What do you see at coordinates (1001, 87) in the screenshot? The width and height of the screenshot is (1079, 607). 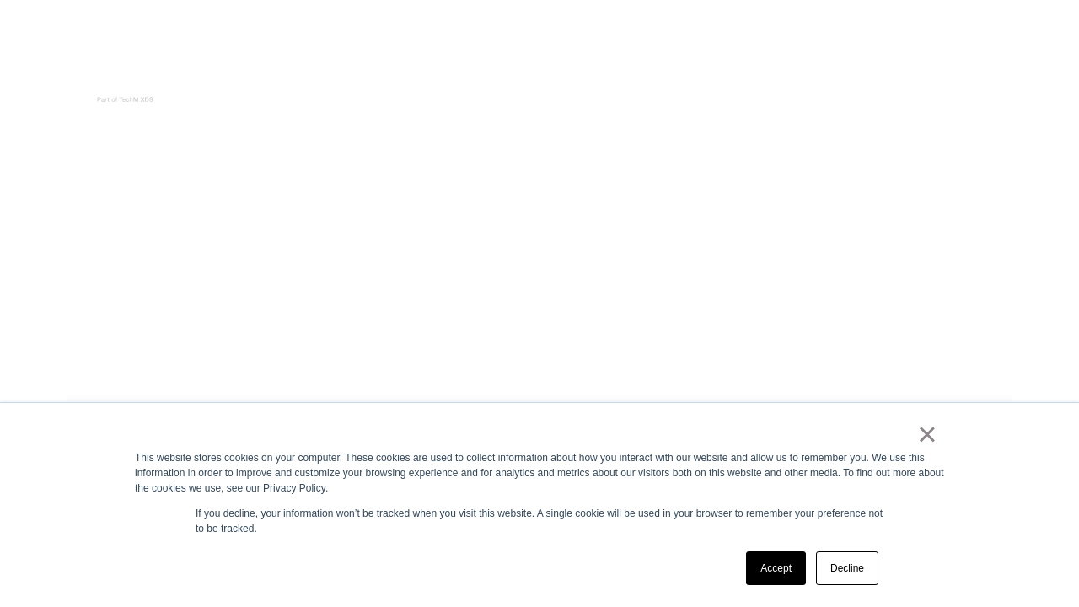 I see `button: Open` at bounding box center [1001, 87].